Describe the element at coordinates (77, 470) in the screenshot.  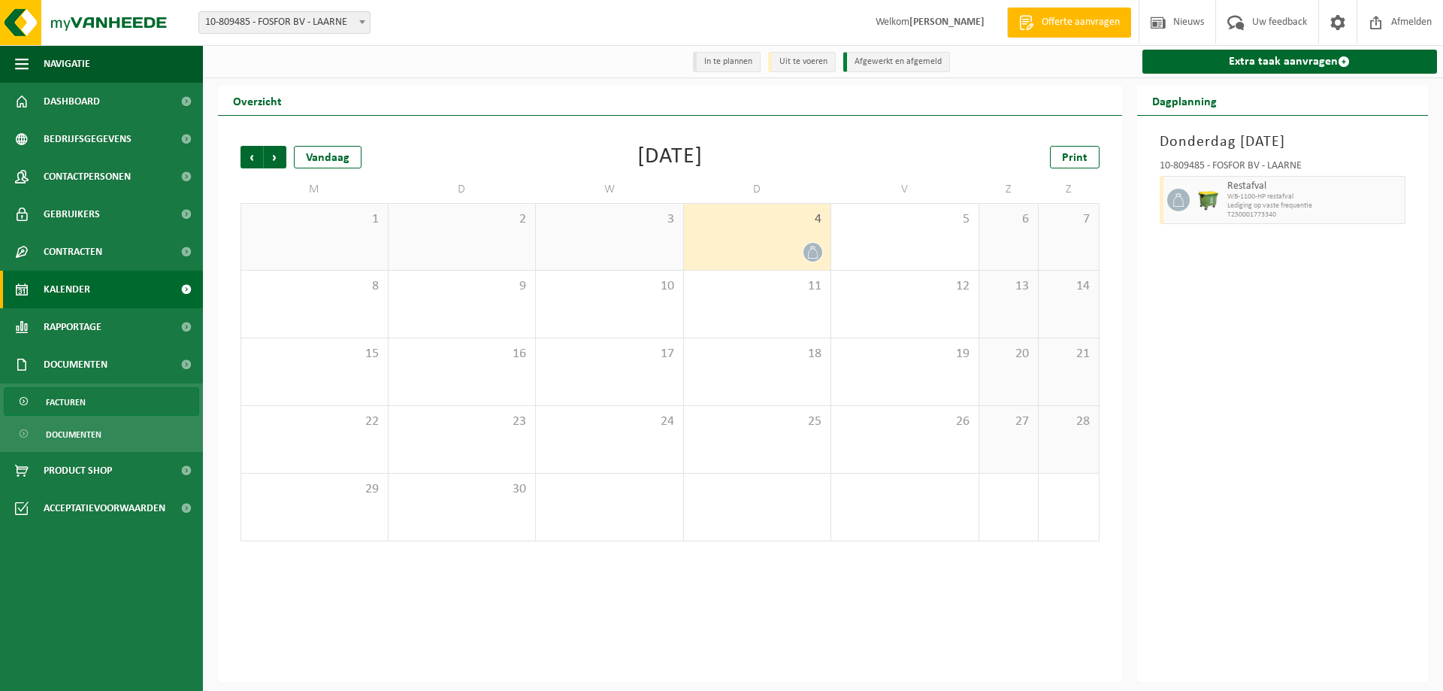
I see `span: Product Shop` at that location.